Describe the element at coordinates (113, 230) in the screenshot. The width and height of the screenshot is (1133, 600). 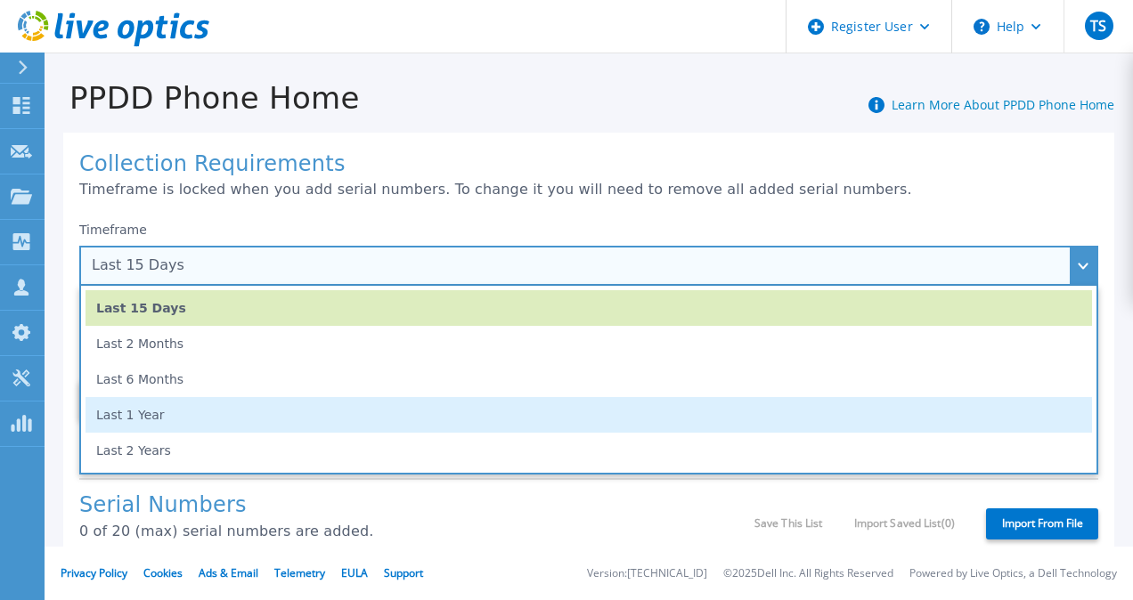
I see `label: Timeframe` at that location.